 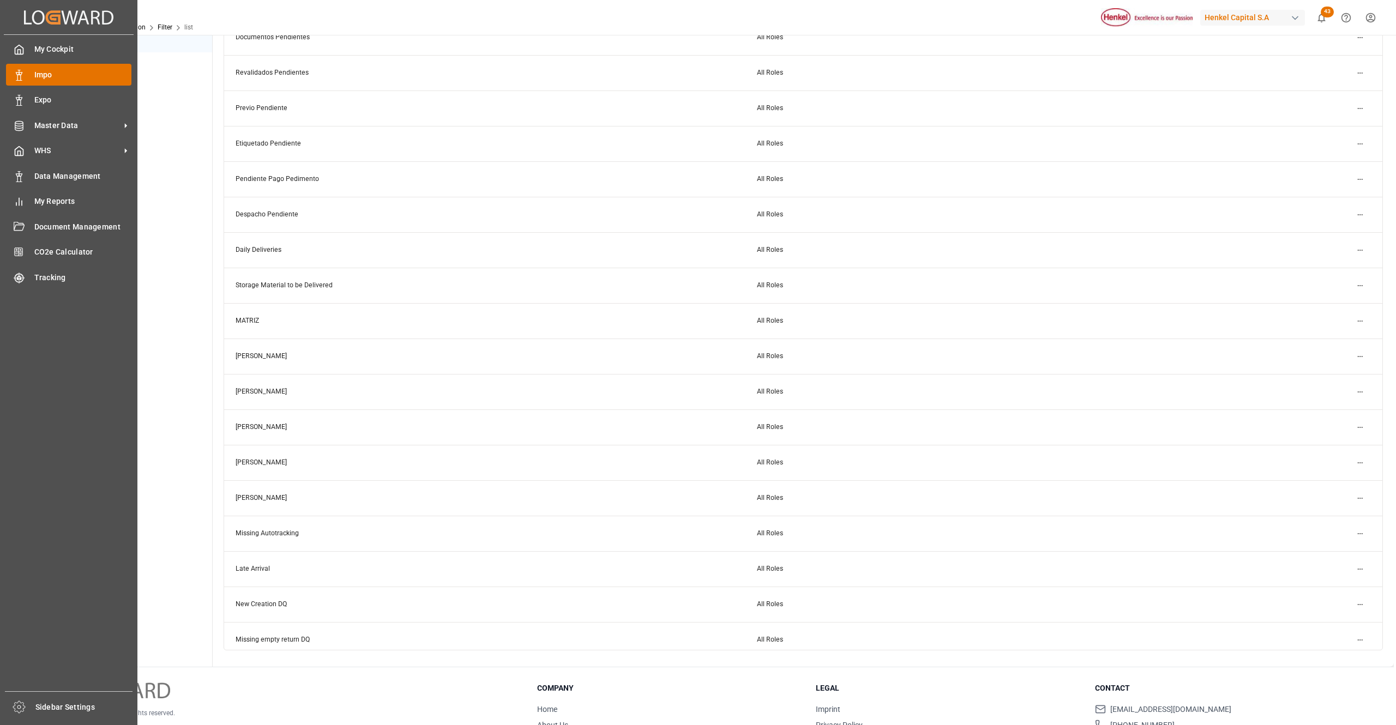 I want to click on p: © 2025 Logward. All rights reserved., so click(x=291, y=713).